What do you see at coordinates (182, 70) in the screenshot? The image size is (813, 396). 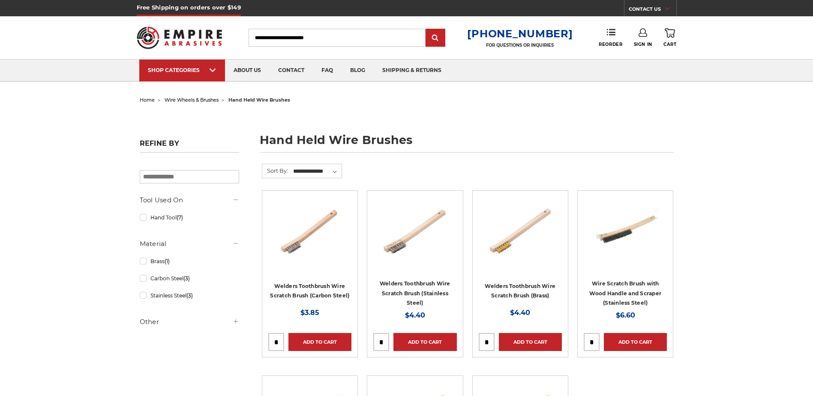 I see `div: SHOP CATEGORIES` at bounding box center [182, 70].